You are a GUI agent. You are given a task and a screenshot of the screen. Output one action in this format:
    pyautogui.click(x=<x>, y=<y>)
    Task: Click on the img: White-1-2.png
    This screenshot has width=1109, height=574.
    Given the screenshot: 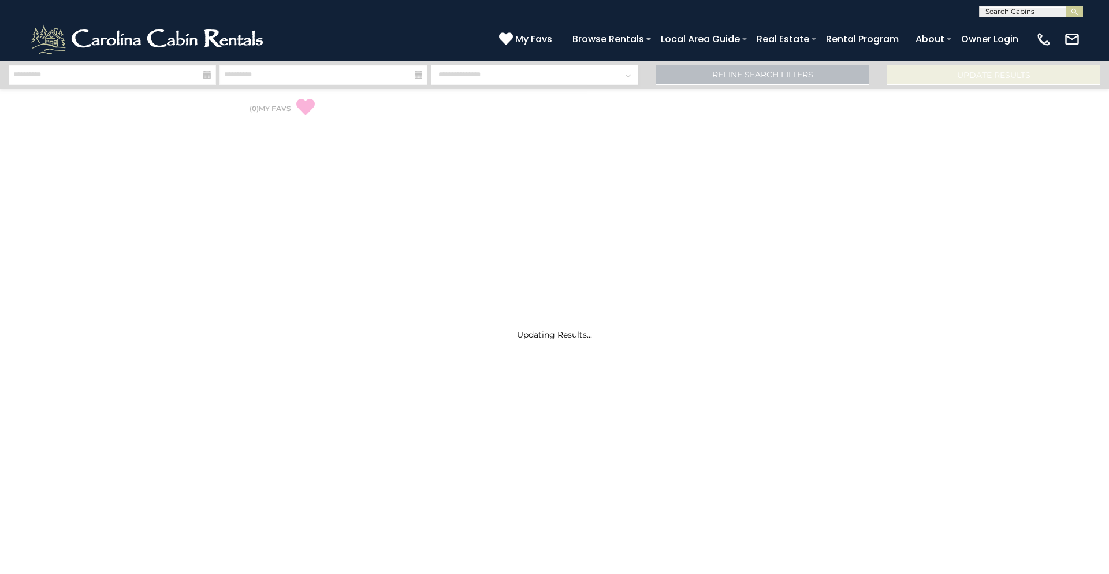 What is the action you would take?
    pyautogui.click(x=148, y=39)
    